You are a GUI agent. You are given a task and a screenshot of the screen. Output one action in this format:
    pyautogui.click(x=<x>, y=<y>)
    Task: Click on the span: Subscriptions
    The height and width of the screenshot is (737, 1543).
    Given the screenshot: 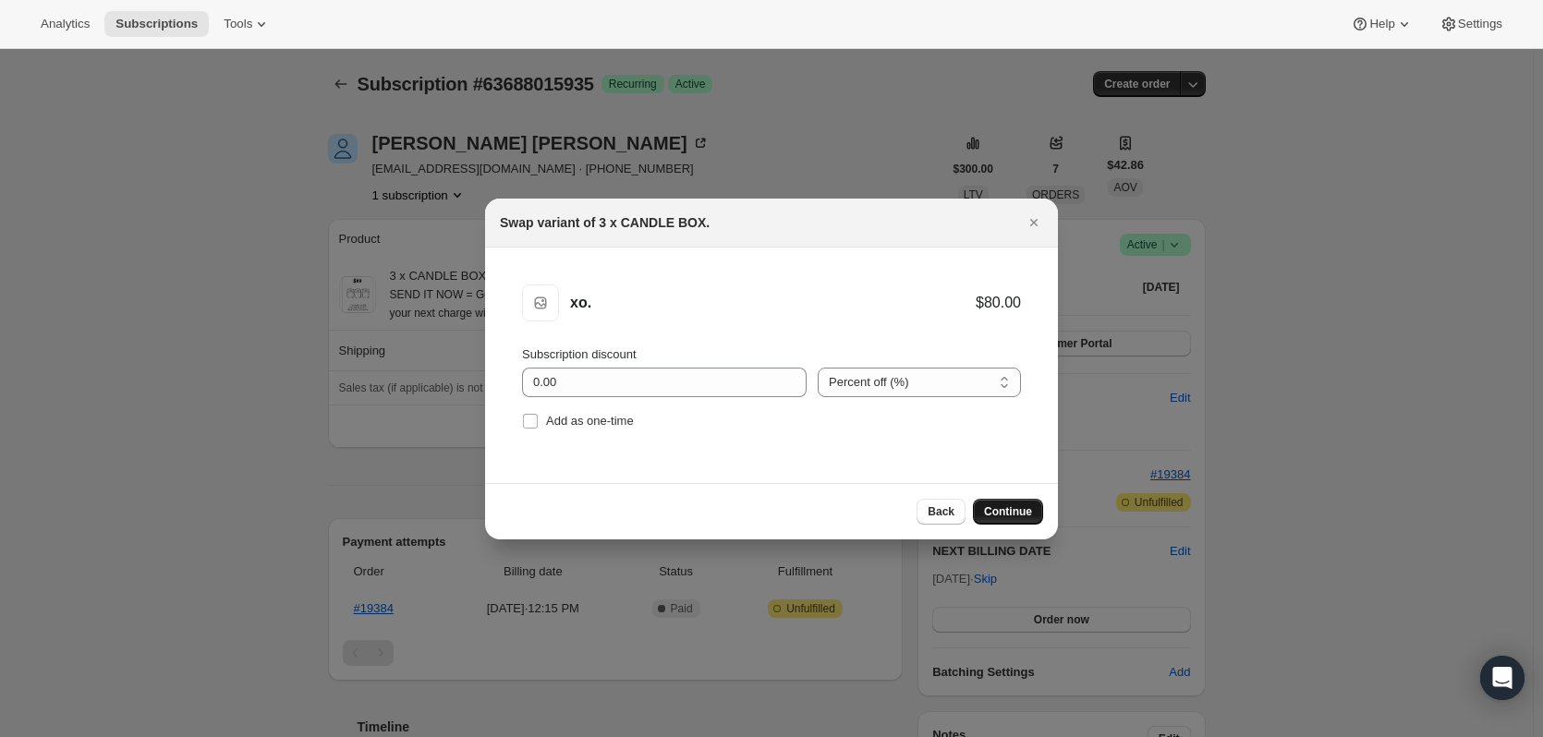 What is the action you would take?
    pyautogui.click(x=156, y=24)
    